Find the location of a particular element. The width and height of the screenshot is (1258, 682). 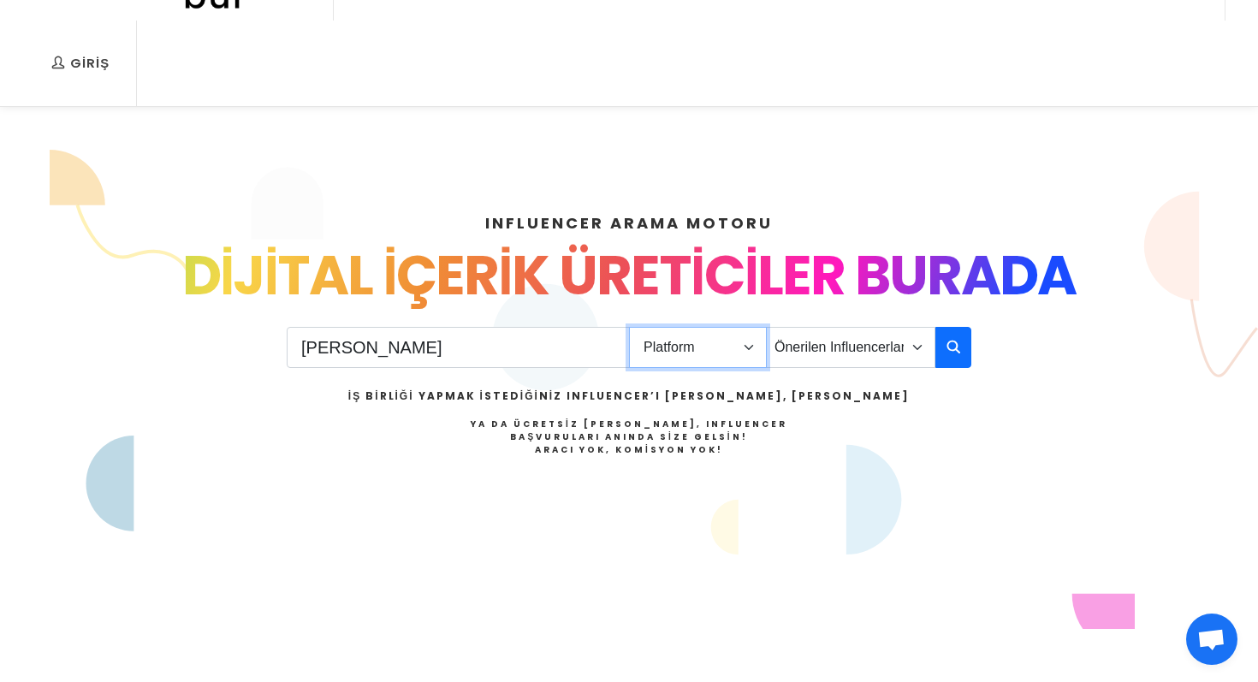

input: Search is located at coordinates (458, 347).